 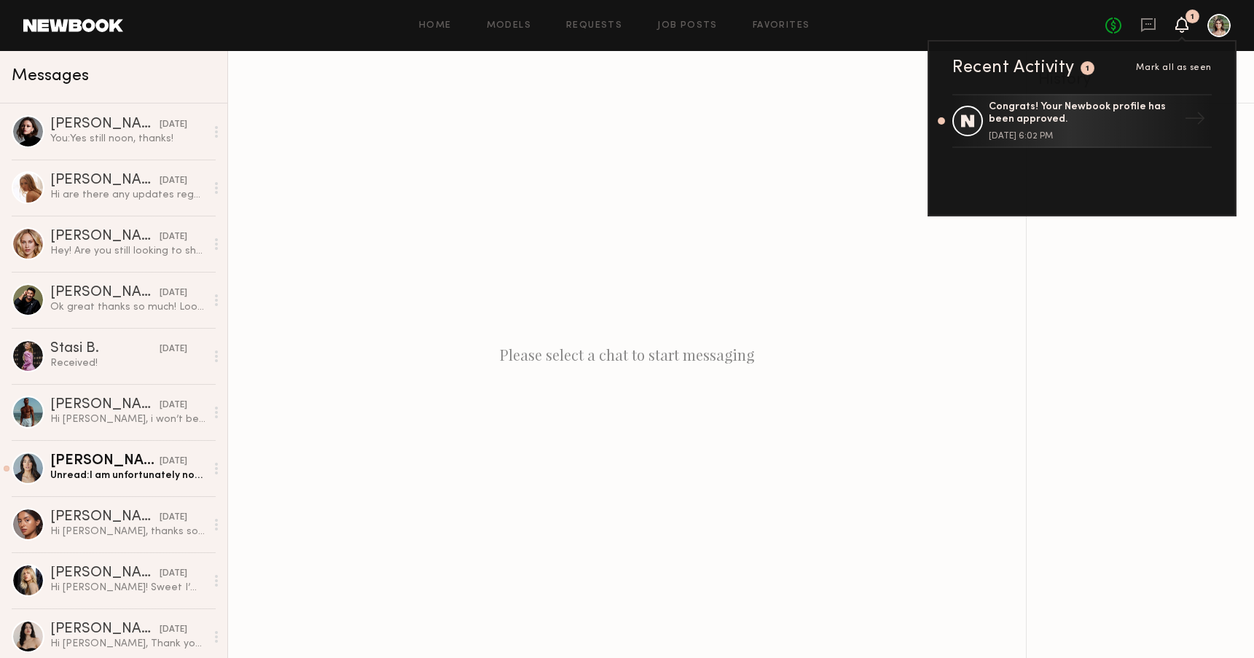 I want to click on div: Recent Activity, so click(x=1013, y=68).